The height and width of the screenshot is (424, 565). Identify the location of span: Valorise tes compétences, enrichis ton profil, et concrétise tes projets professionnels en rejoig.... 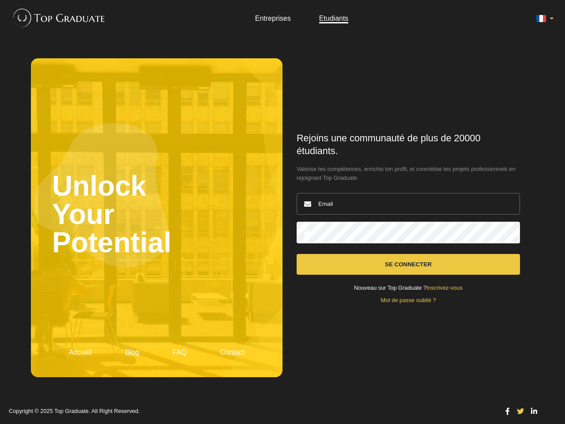
(409, 174).